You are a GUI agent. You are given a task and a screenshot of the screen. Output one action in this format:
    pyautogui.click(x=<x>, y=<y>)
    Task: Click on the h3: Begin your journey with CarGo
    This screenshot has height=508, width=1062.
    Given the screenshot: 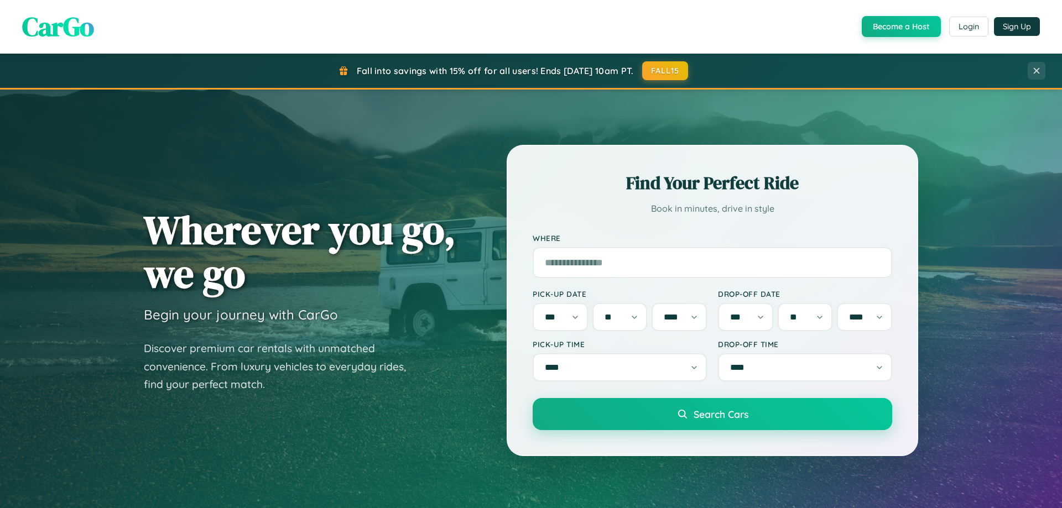 What is the action you would take?
    pyautogui.click(x=241, y=315)
    